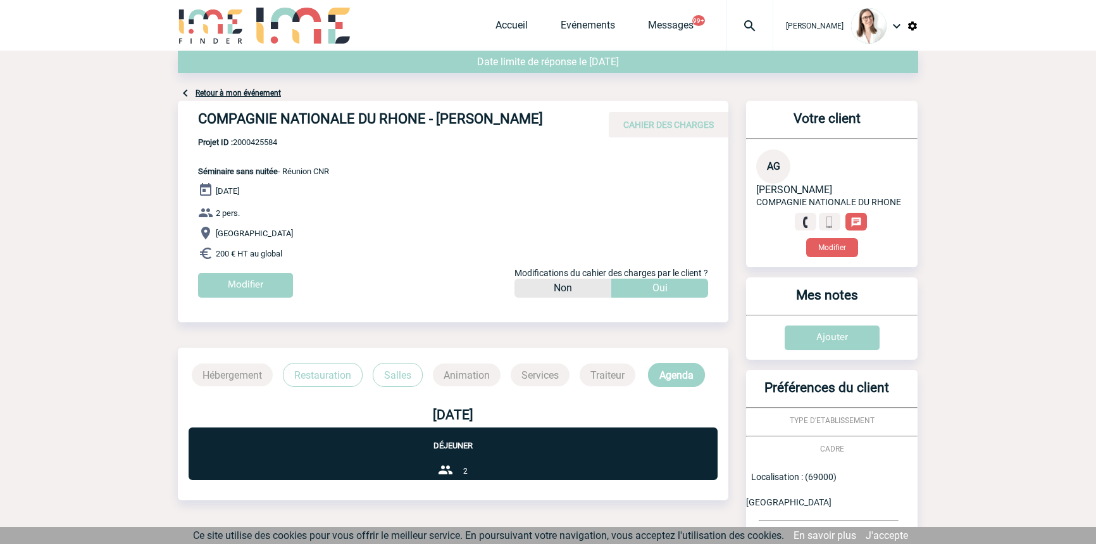  What do you see at coordinates (446, 470) in the screenshot?
I see `img: group-24-px-b.png` at bounding box center [446, 470].